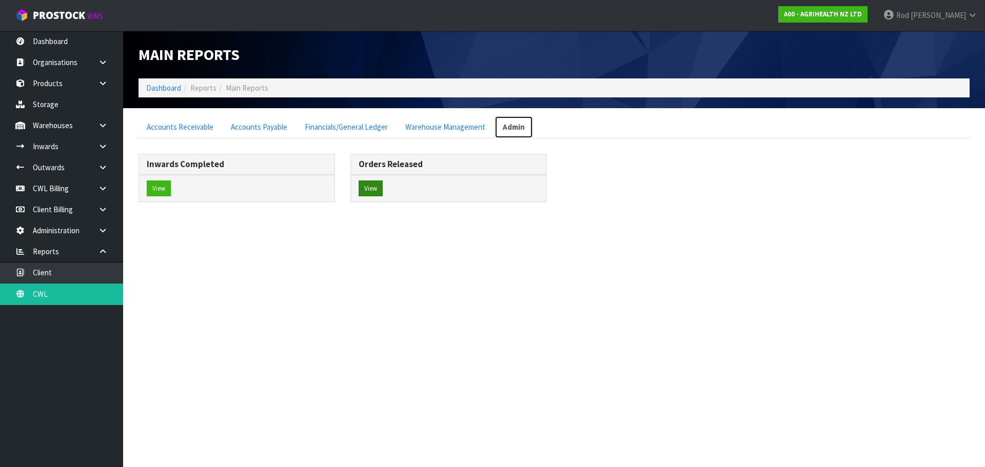 This screenshot has width=985, height=467. I want to click on span: ProStock, so click(59, 15).